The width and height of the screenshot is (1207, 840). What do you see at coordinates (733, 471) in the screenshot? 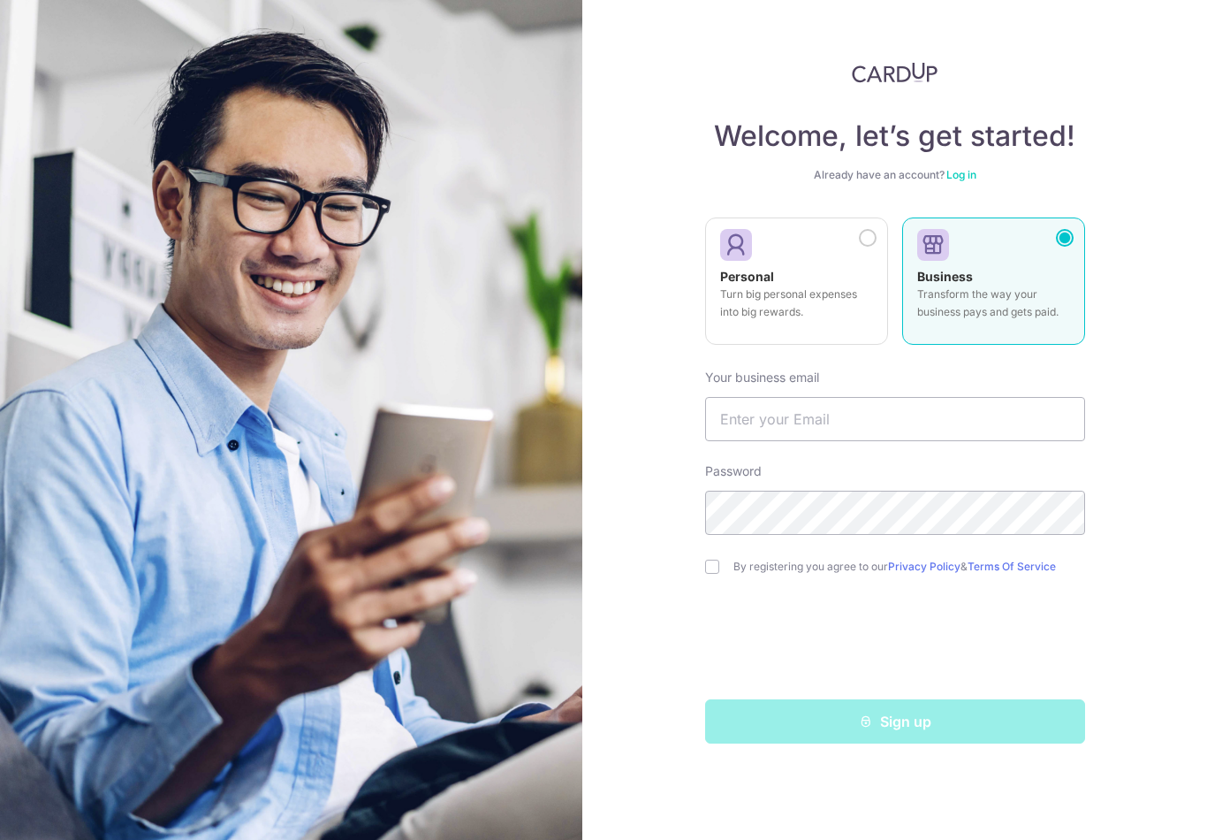
I see `label: Password` at bounding box center [733, 471].